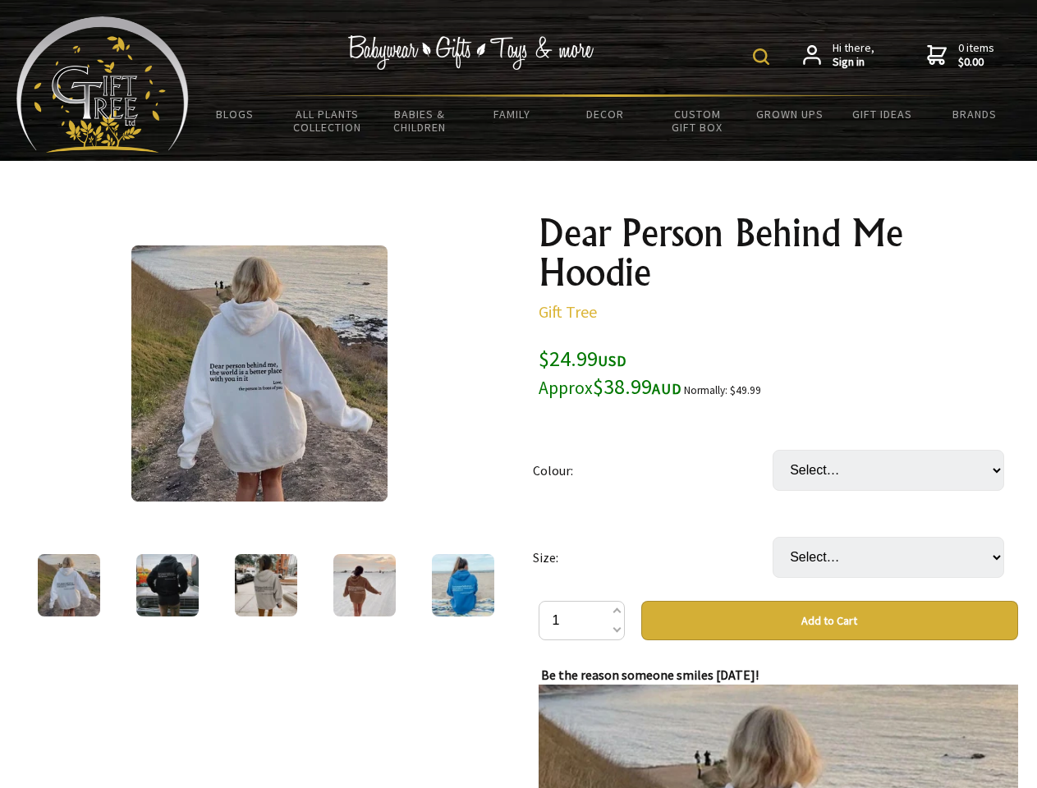  What do you see at coordinates (697, 121) in the screenshot?
I see `a: Custom Gift Box` at bounding box center [697, 121].